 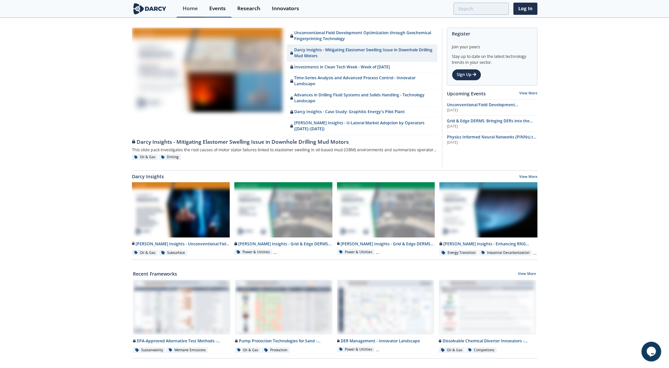 What do you see at coordinates (466, 93) in the screenshot?
I see `a: Upcoming Events` at bounding box center [466, 93].